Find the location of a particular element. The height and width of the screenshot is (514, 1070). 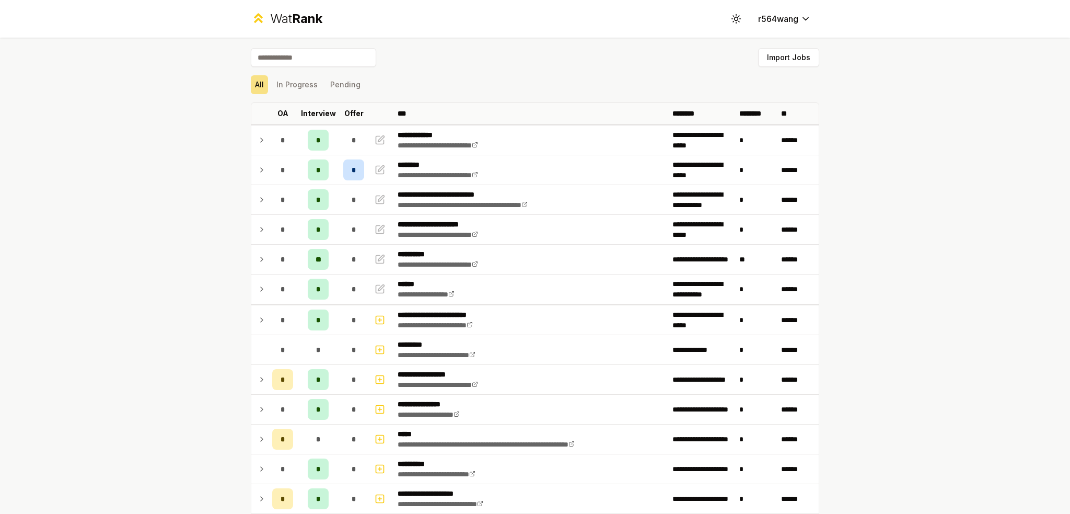

span: r564wang is located at coordinates (778, 19).